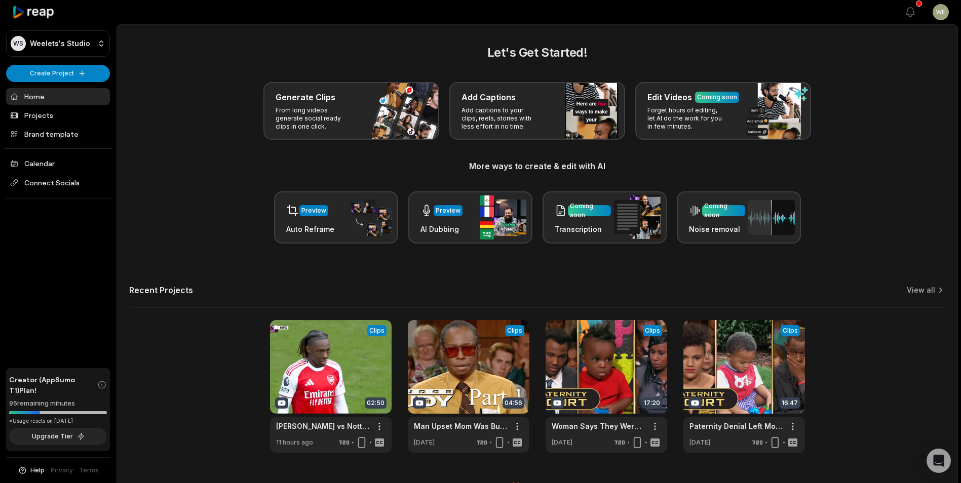  What do you see at coordinates (598, 426) in the screenshot?
I see `a: Woman Says They Were On A "Break" (Full Episode) | Paternity Court` at bounding box center [598, 426].